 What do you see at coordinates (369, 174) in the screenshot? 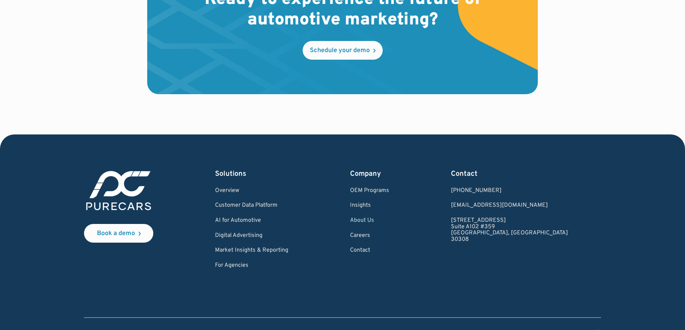
I see `div: Company` at bounding box center [369, 174].